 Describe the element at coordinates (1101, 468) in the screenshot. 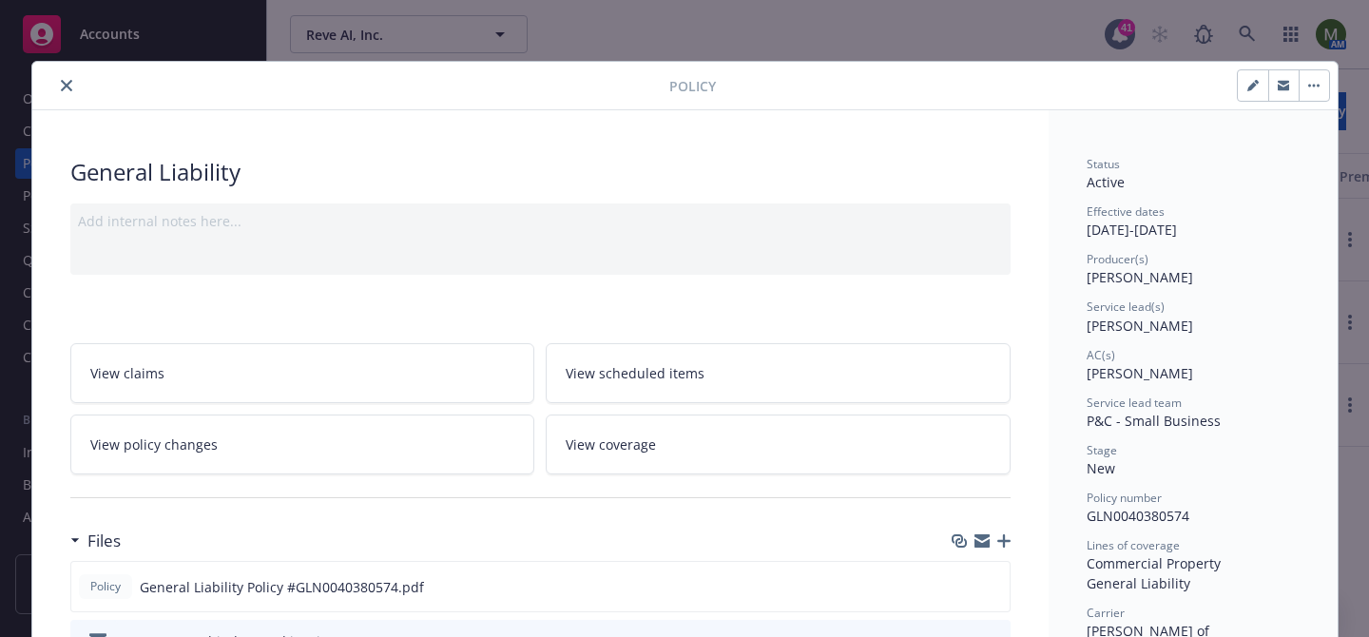

I see `span: New` at that location.